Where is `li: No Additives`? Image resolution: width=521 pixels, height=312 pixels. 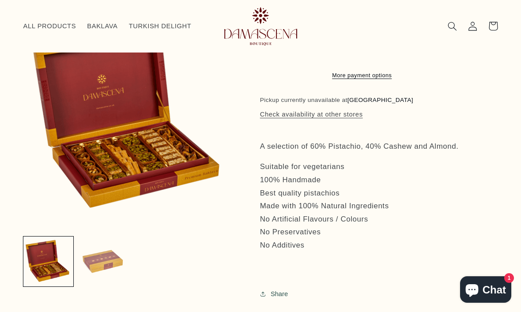 li: No Additives is located at coordinates (379, 245).